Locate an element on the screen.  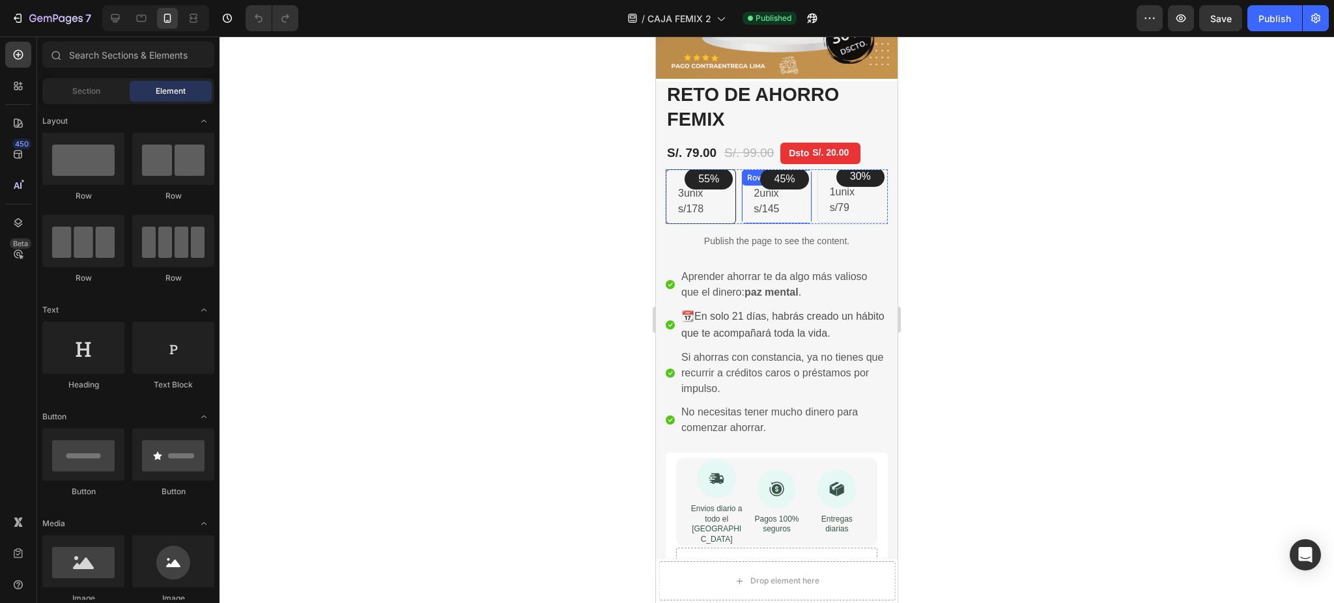
div: S/. 79.00 is located at coordinates (36, 117).